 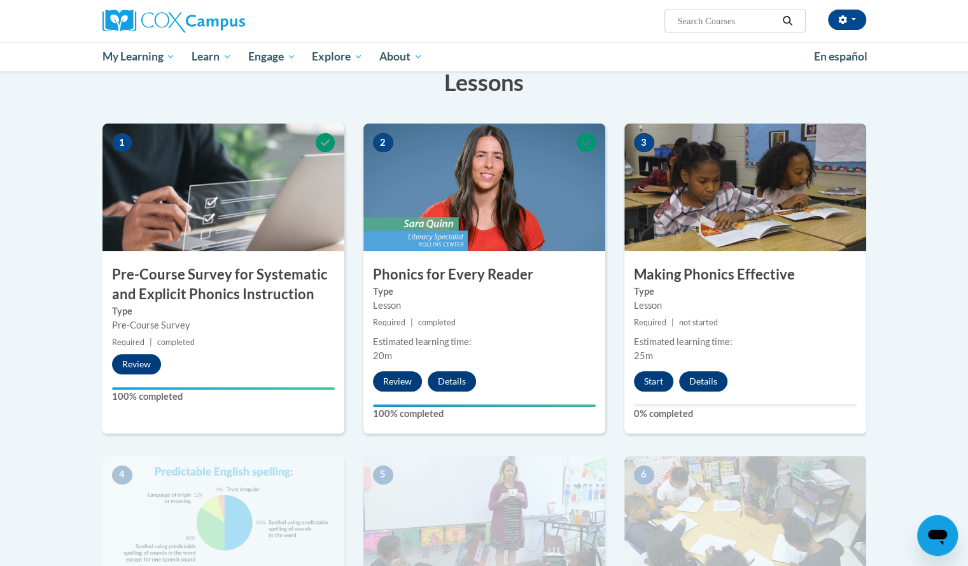 What do you see at coordinates (727, 21) in the screenshot?
I see `input: Search Courses` at bounding box center [727, 21].